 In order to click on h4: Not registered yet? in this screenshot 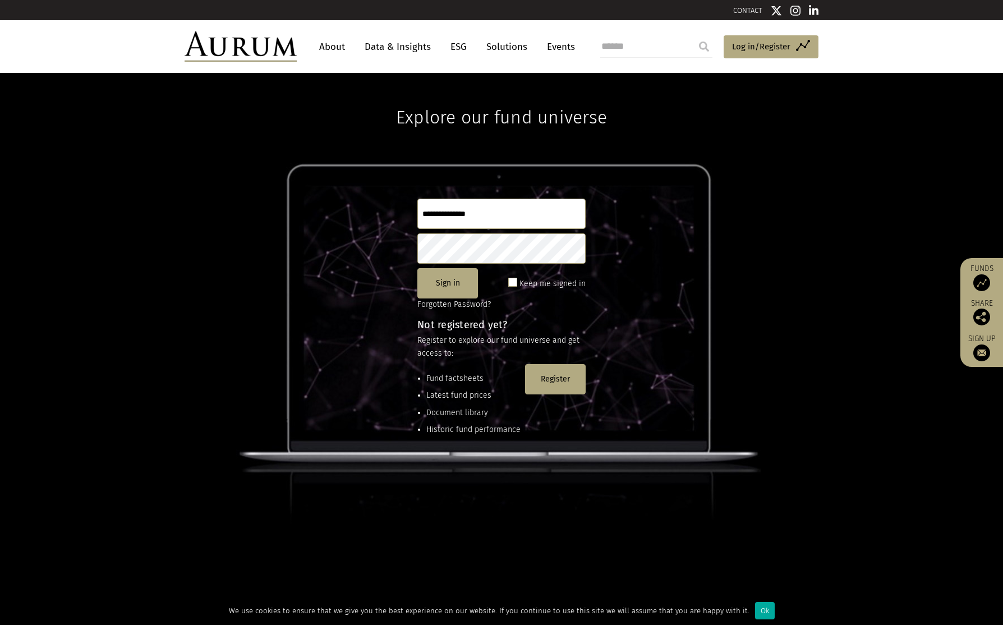, I will do `click(502, 325)`.